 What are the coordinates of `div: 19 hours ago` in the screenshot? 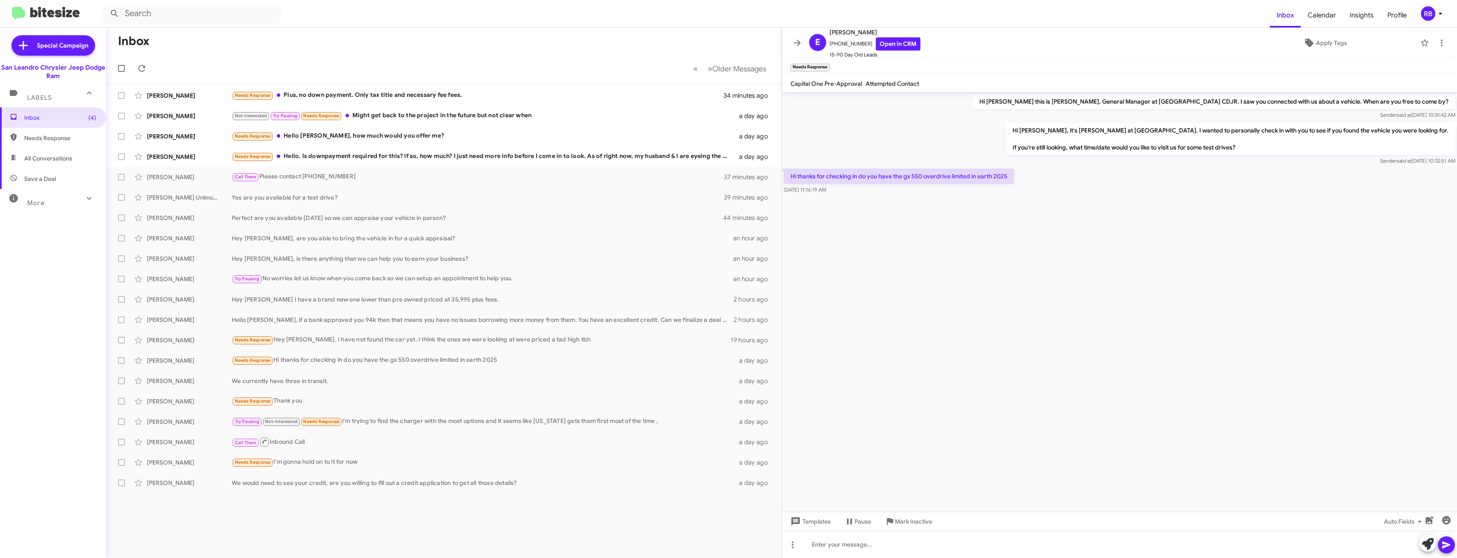 It's located at (753, 340).